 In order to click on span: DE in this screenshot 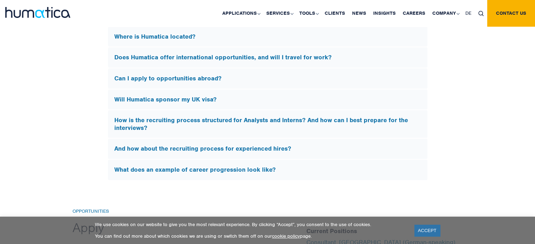, I will do `click(468, 13)`.